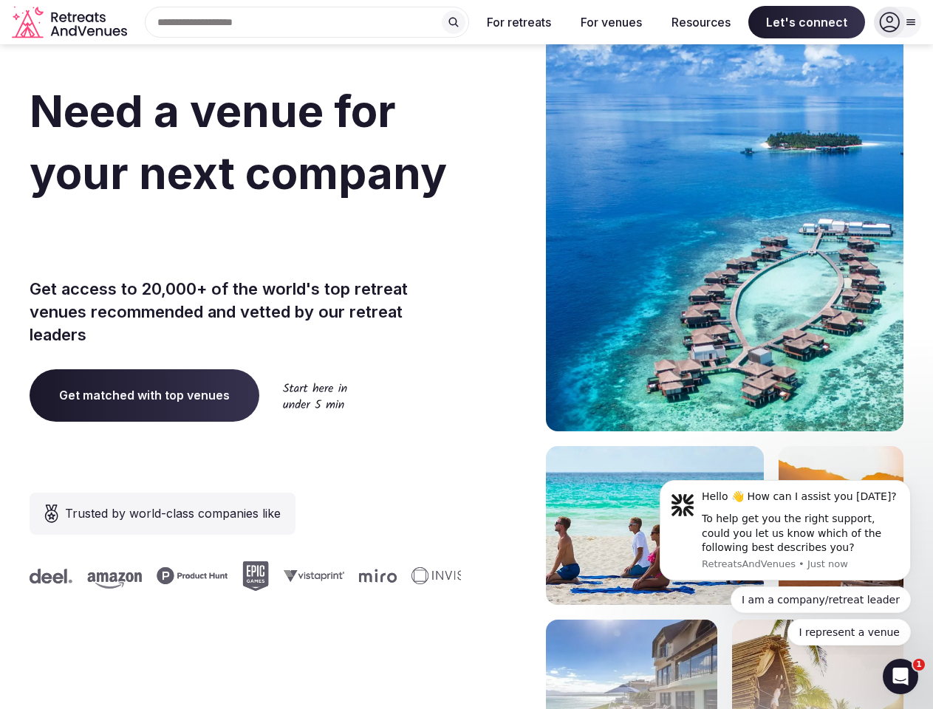  I want to click on p: Message from RetreatsAndVenues, sent Just now, so click(163, 97).